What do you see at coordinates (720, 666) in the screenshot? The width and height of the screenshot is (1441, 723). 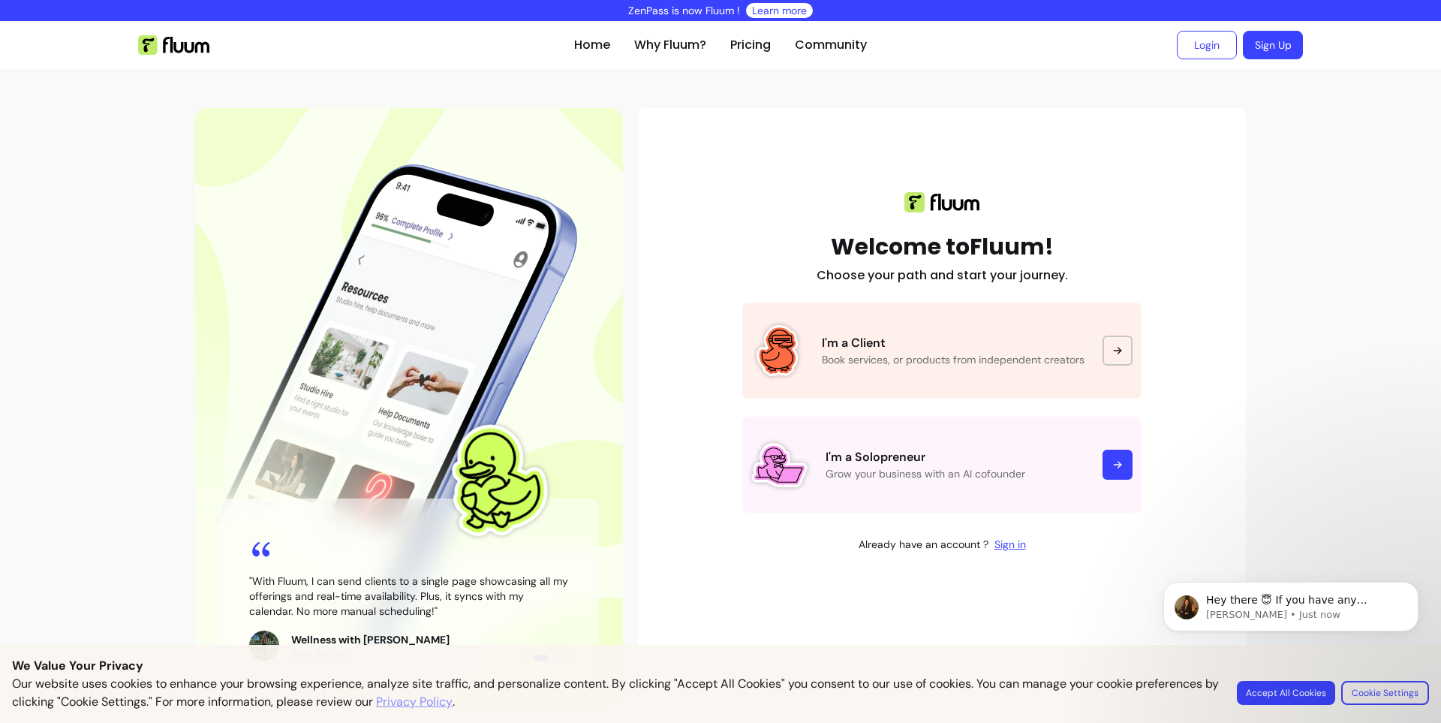 I see `p: We Value Your Privacy` at bounding box center [720, 666].